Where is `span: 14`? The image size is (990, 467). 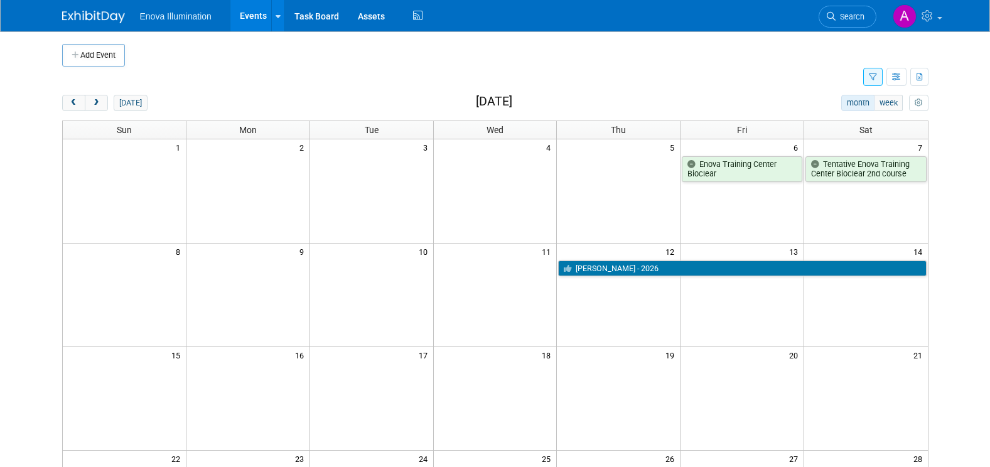 span: 14 is located at coordinates (920, 251).